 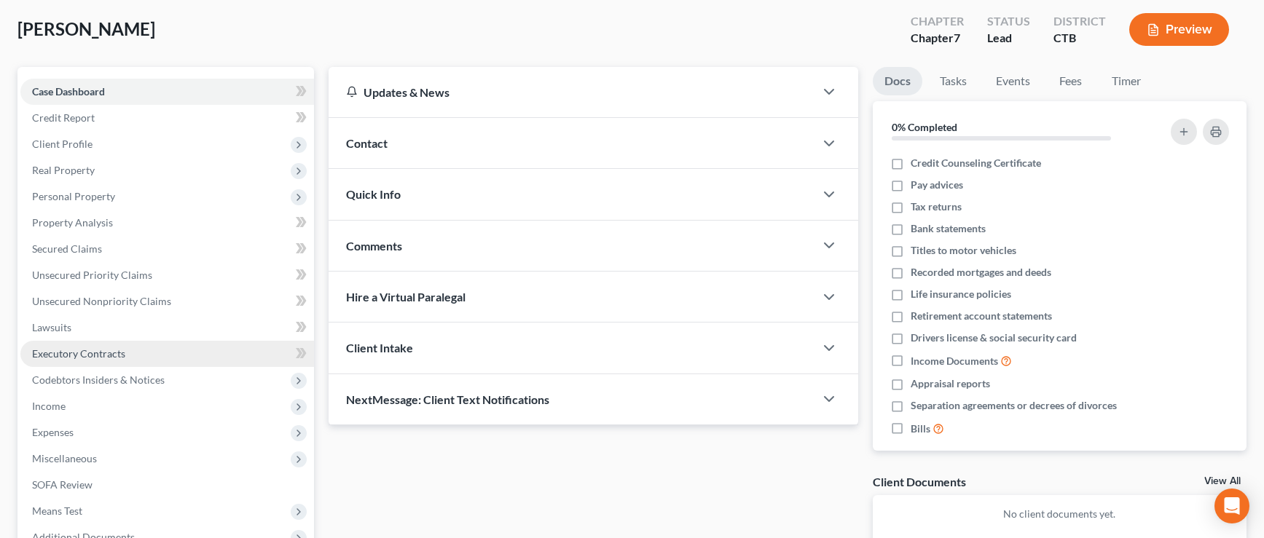 I want to click on span: NextMessage: Client Text Notifications, so click(x=447, y=399).